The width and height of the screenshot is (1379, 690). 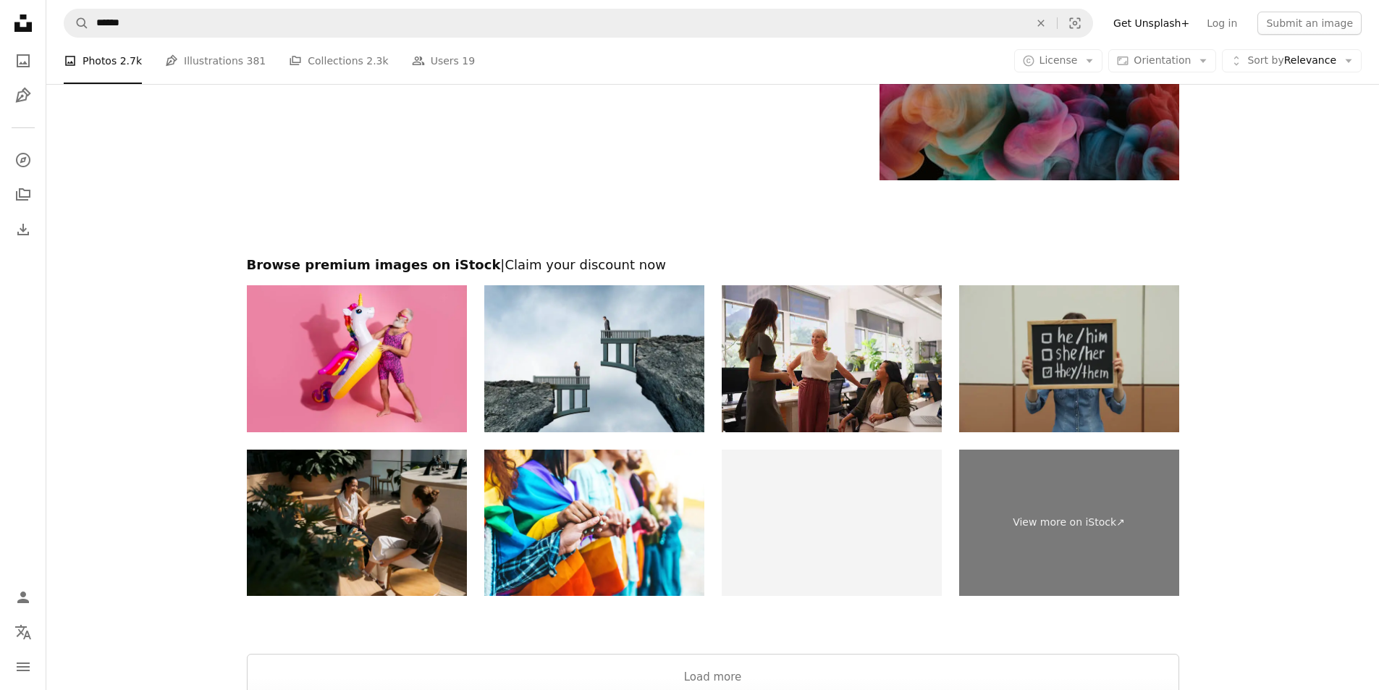 What do you see at coordinates (23, 667) in the screenshot?
I see `button: Menu` at bounding box center [23, 667].